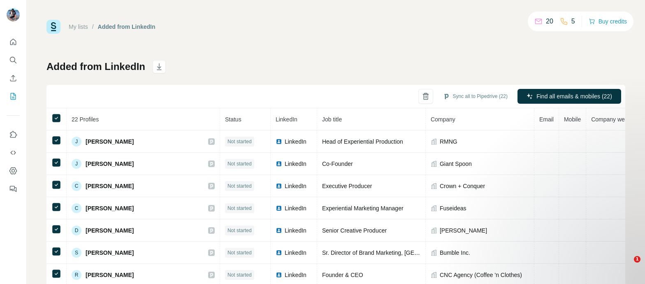  What do you see at coordinates (127, 27) in the screenshot?
I see `div: Added from LinkedIn` at bounding box center [127, 27].